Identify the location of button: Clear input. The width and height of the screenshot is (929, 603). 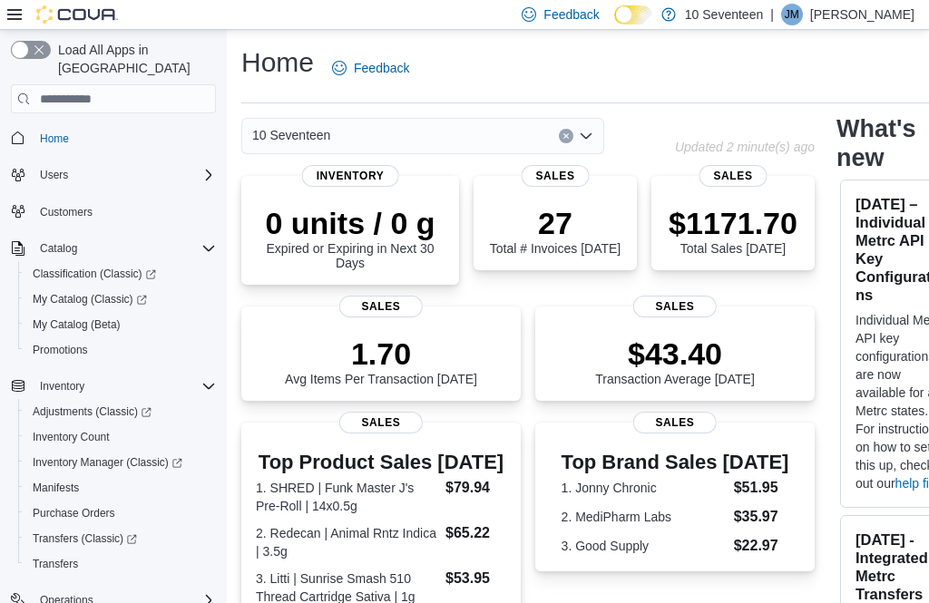
(566, 136).